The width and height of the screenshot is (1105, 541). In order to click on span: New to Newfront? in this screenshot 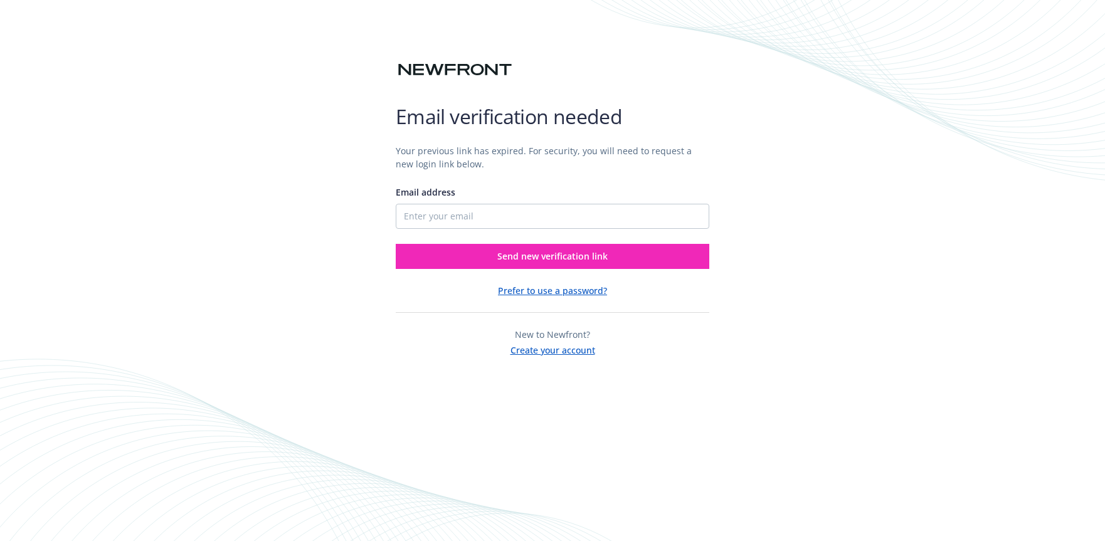, I will do `click(552, 334)`.